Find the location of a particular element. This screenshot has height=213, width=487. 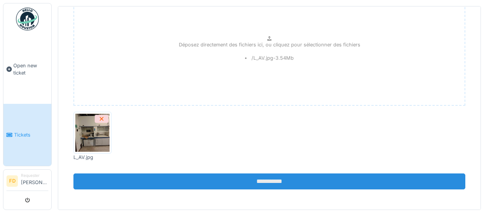

div: L_AV.jpg is located at coordinates (93, 157).